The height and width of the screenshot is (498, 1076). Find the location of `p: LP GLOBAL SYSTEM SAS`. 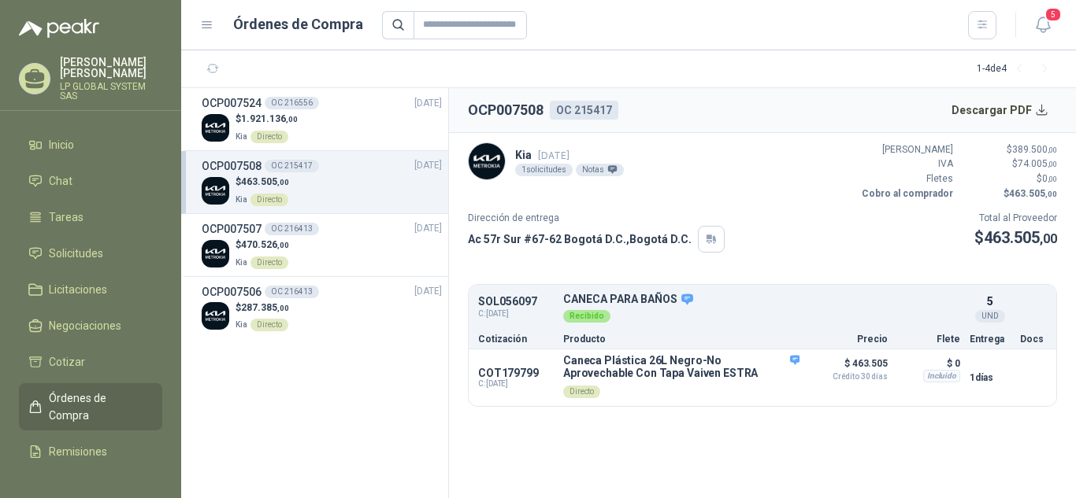

p: LP GLOBAL SYSTEM SAS is located at coordinates (111, 91).